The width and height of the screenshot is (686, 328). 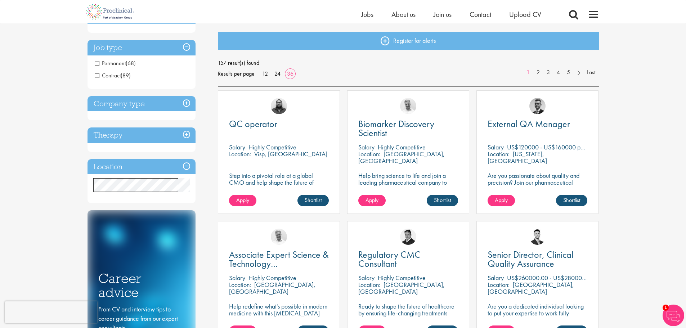 What do you see at coordinates (236, 74) in the screenshot?
I see `span: Results per page` at bounding box center [236, 74].